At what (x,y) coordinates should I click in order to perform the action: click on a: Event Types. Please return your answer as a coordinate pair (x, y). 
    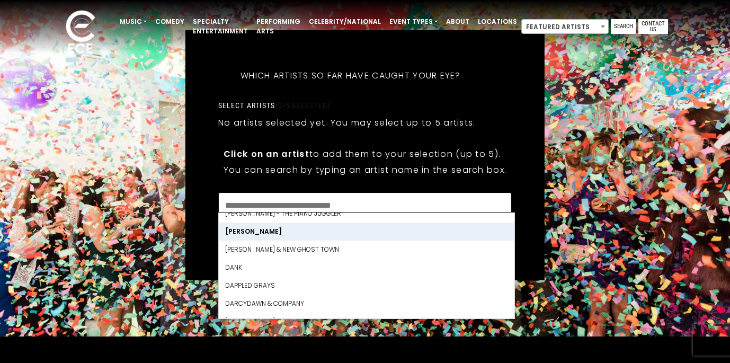
    Looking at the image, I should click on (413, 22).